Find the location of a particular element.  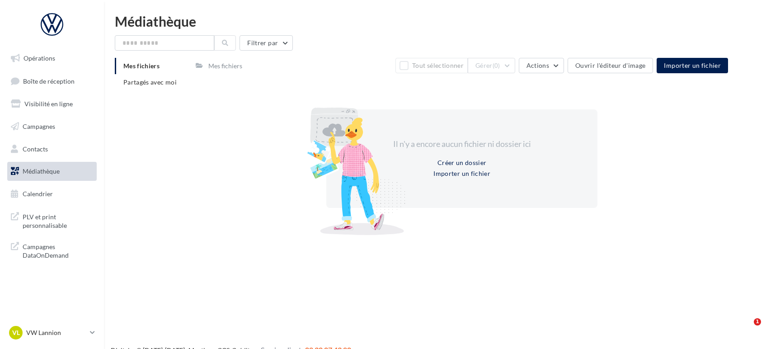

span: Importer un fichier is located at coordinates (692, 65).